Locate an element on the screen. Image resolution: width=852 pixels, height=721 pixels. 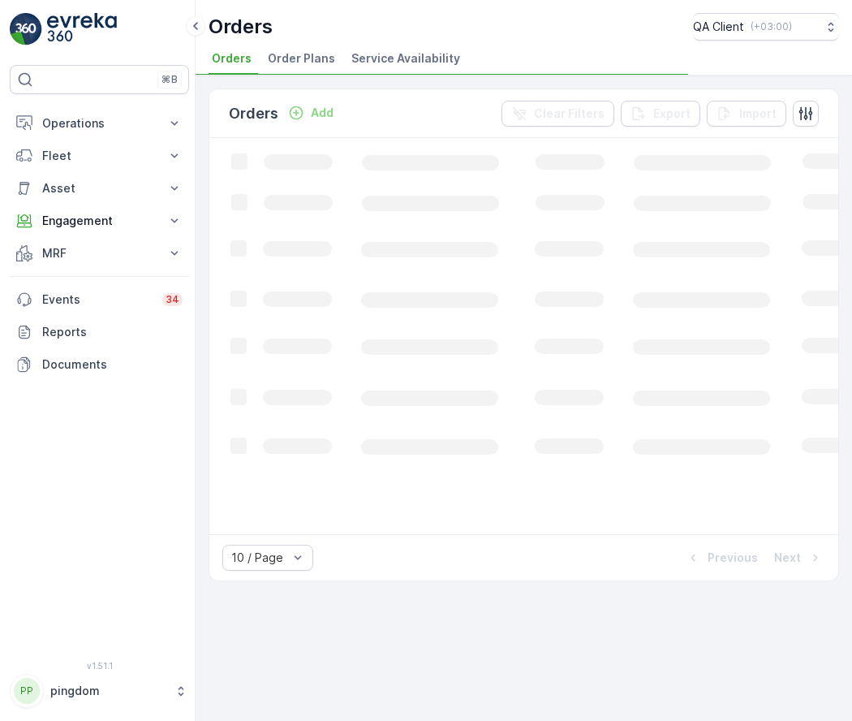
span: Order Plans is located at coordinates (301, 58).